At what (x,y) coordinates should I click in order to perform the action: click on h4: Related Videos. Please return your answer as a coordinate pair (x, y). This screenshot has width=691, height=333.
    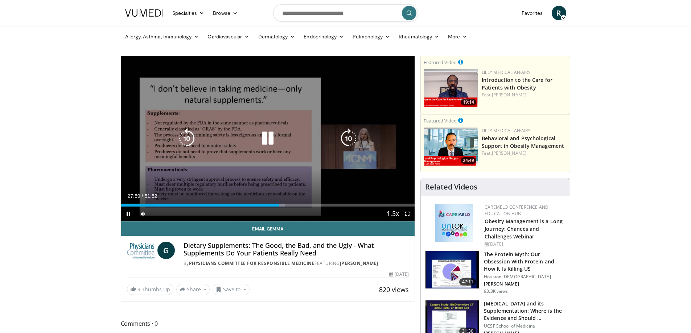
    Looking at the image, I should click on (451, 187).